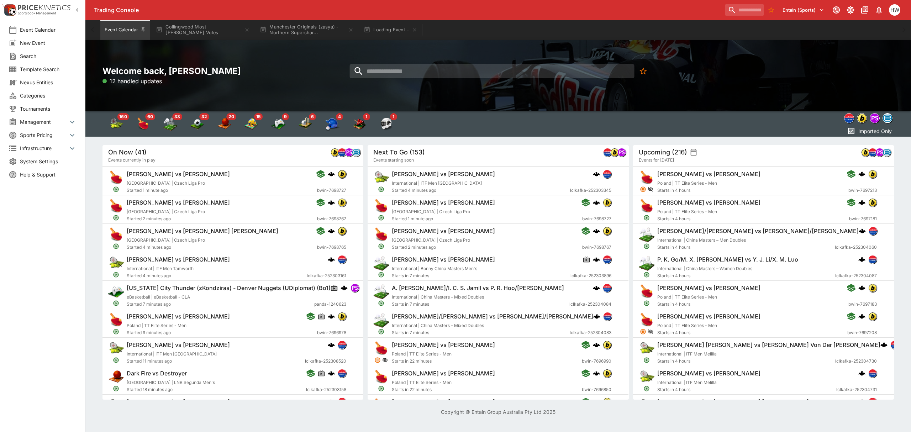 The width and height of the screenshot is (911, 432). Describe the element at coordinates (170, 124) in the screenshot. I see `div: Badminton` at that location.